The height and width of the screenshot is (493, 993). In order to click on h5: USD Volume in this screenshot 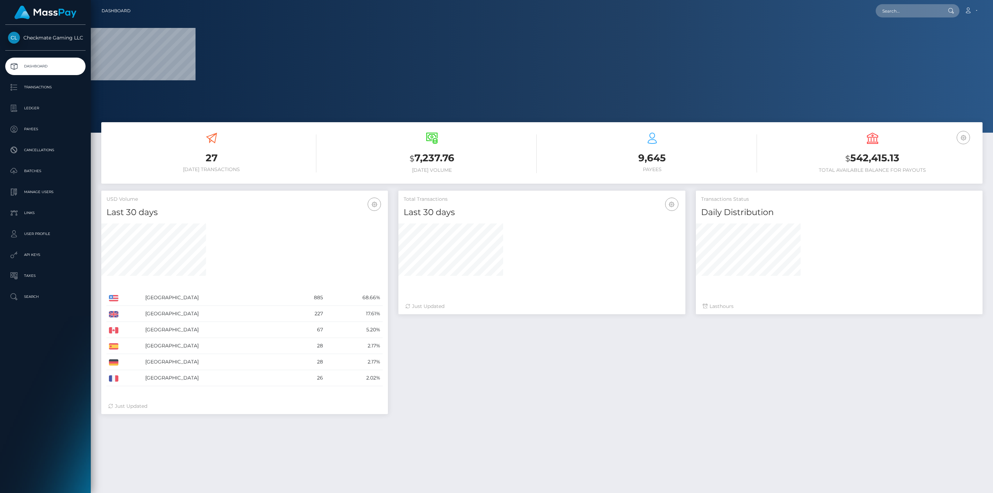, I will do `click(244, 199)`.